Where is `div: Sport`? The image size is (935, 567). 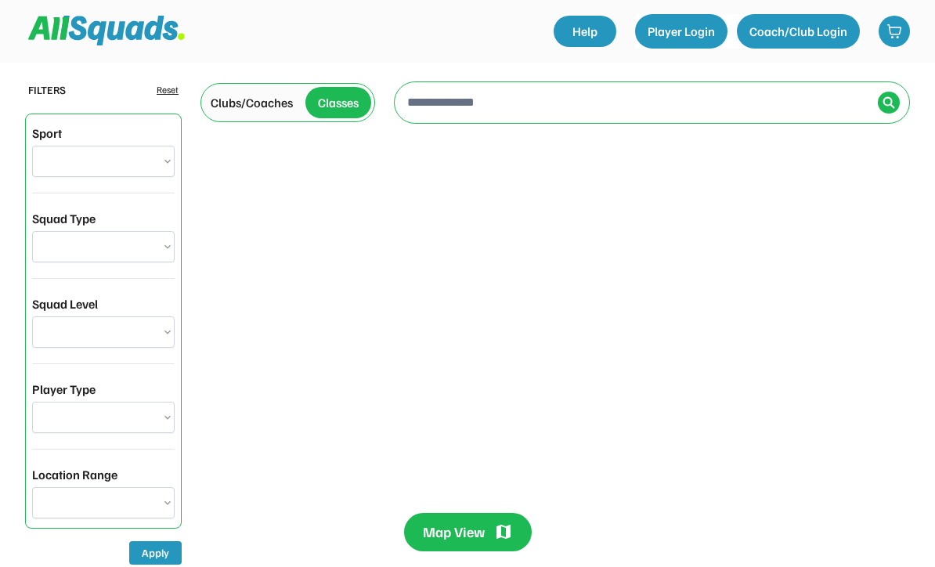
div: Sport is located at coordinates (47, 133).